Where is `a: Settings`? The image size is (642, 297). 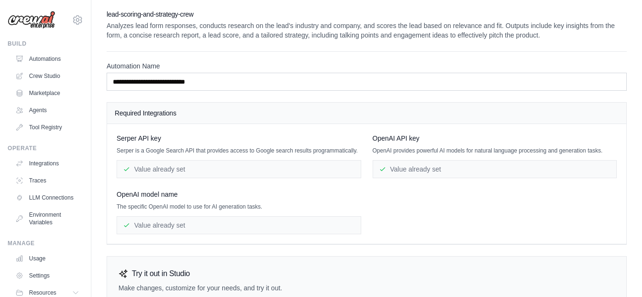
a: Settings is located at coordinates (47, 276).